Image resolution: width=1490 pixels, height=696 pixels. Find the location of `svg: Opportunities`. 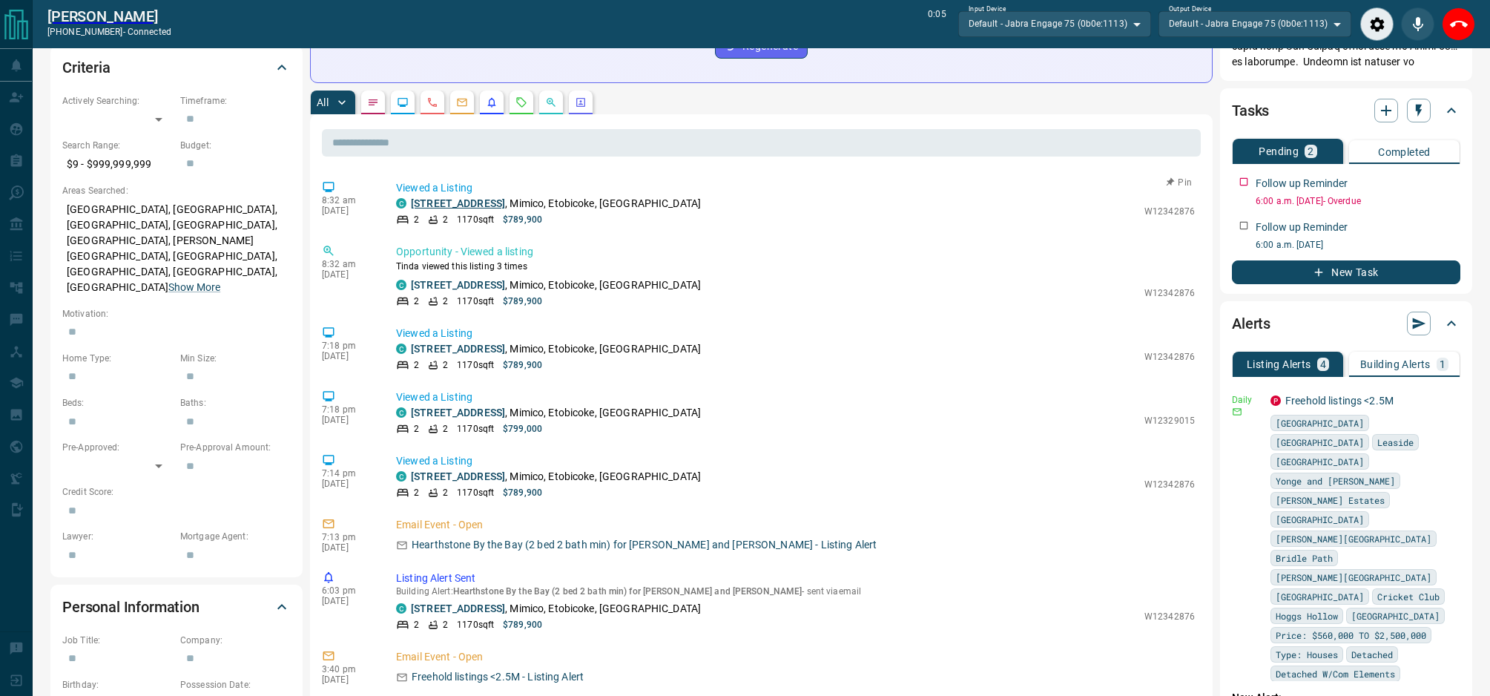

svg: Opportunities is located at coordinates (551, 102).